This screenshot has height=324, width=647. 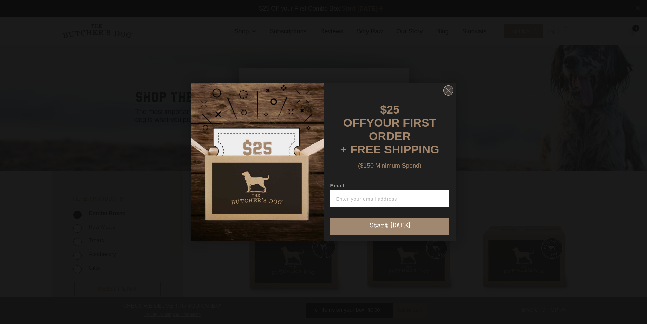 What do you see at coordinates (449, 90) in the screenshot?
I see `button: Close dialog` at bounding box center [449, 90].